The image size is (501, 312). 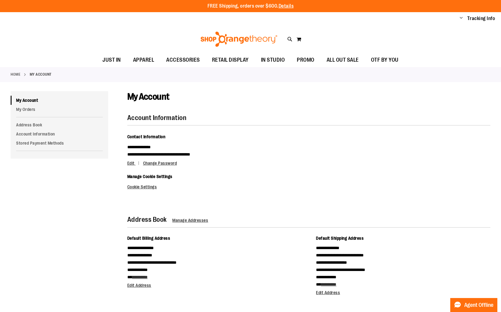 I want to click on a: Tracking Info, so click(x=481, y=19).